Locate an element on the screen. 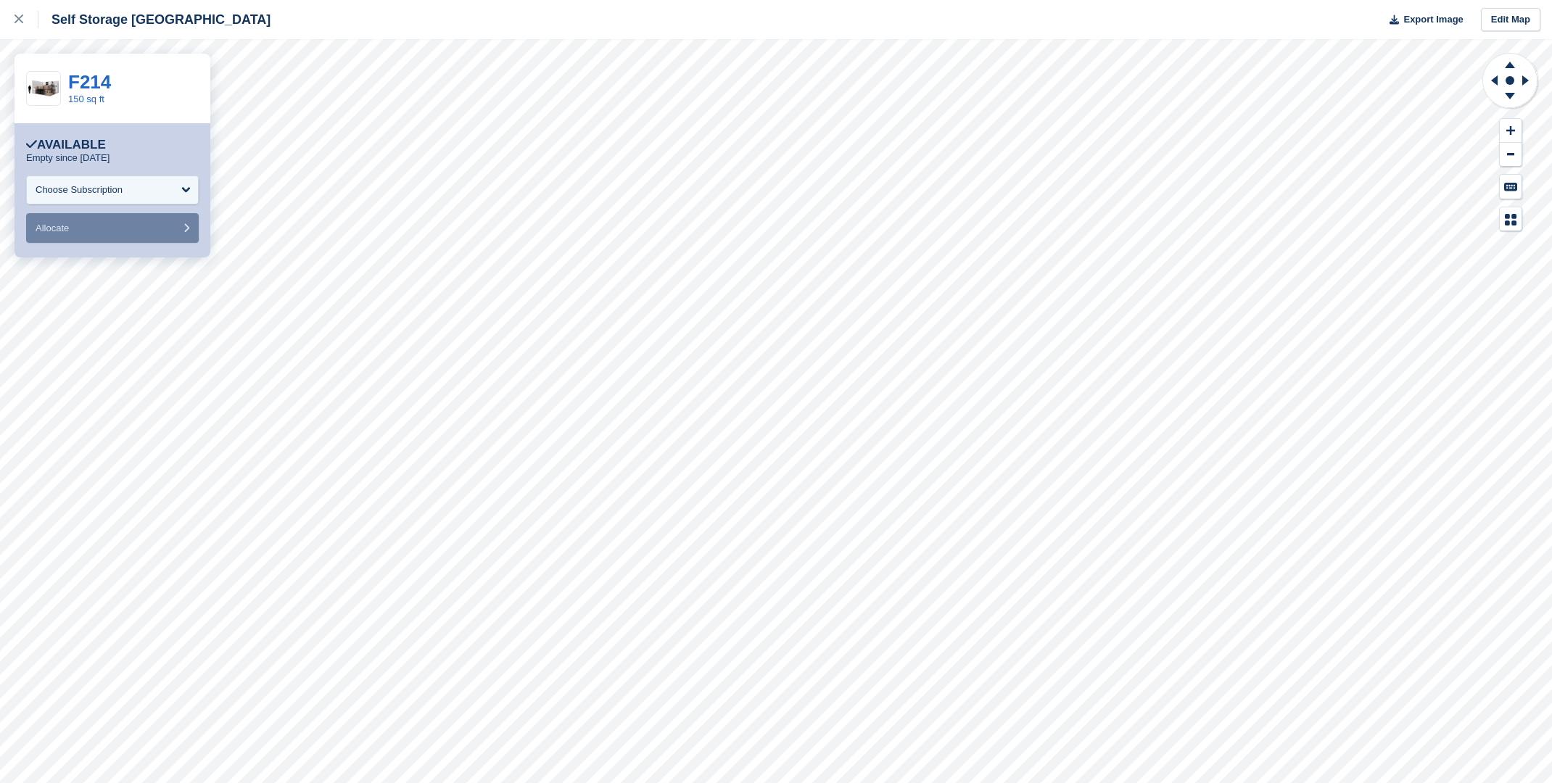  span: Allocate is located at coordinates (52, 228).